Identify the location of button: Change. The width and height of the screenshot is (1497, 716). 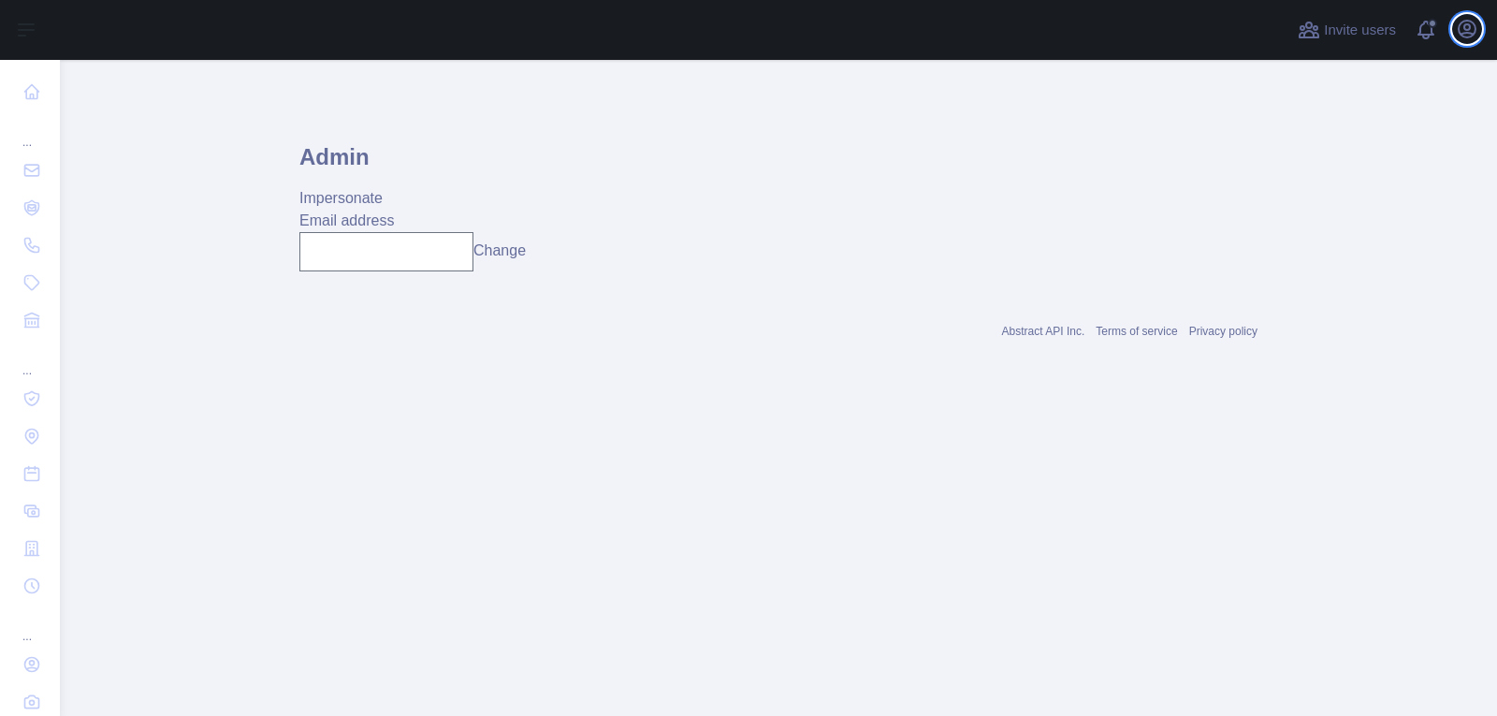
(500, 251).